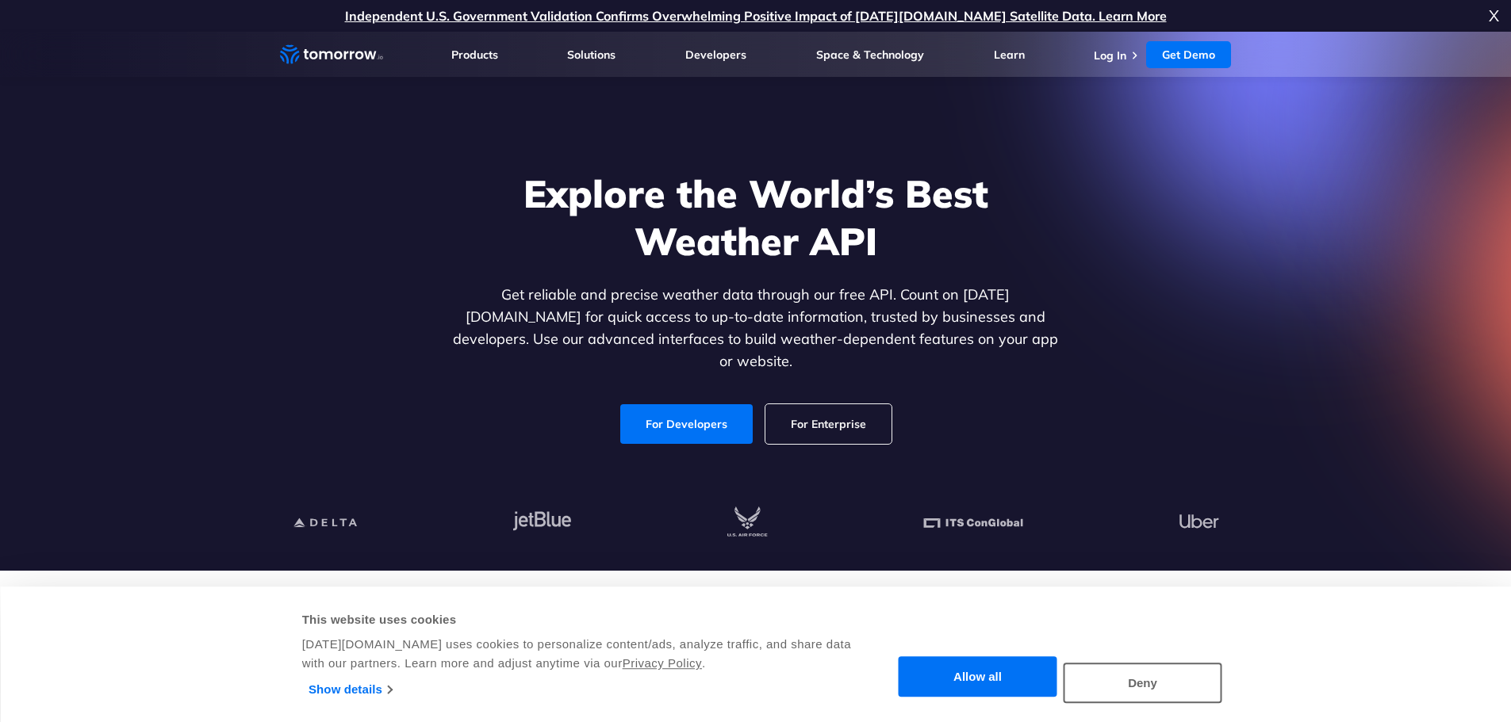  Describe the element at coordinates (591, 55) in the screenshot. I see `a: Solutions` at that location.